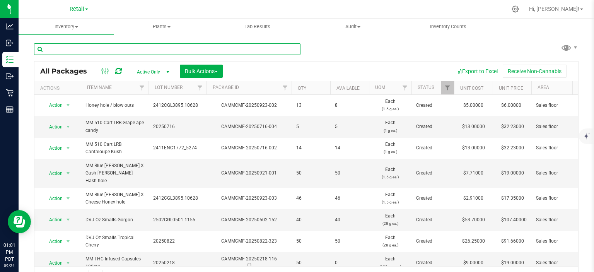 Image resolution: width=594 pixels, height=272 pixels. Describe the element at coordinates (77, 9) in the screenshot. I see `span: Retail` at that location.